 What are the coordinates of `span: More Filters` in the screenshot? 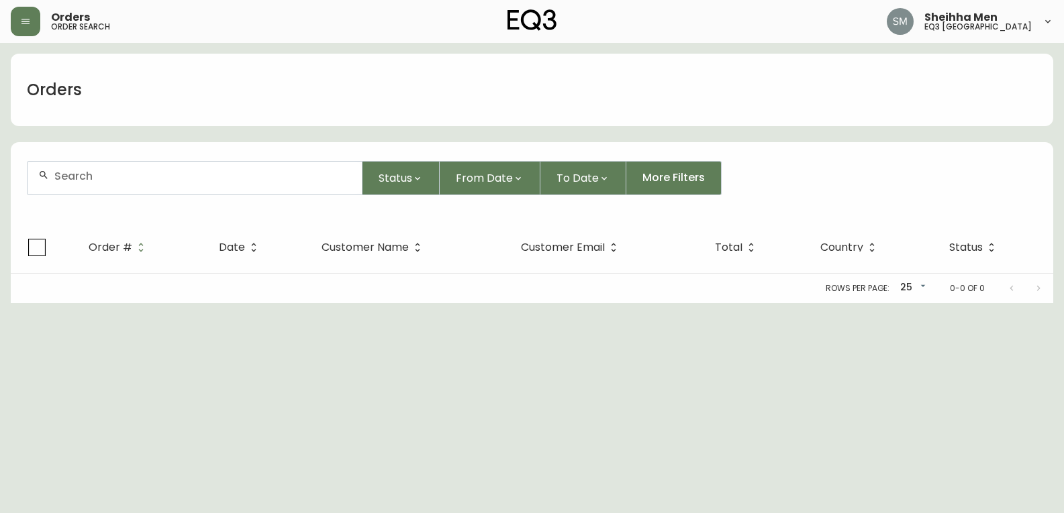 It's located at (673, 178).